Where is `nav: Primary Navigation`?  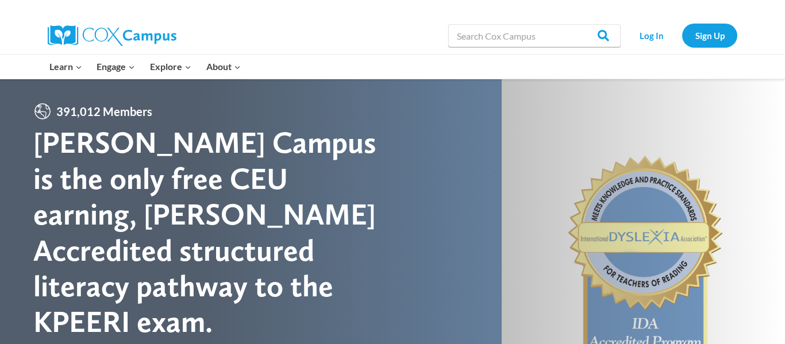 nav: Primary Navigation is located at coordinates (145, 67).